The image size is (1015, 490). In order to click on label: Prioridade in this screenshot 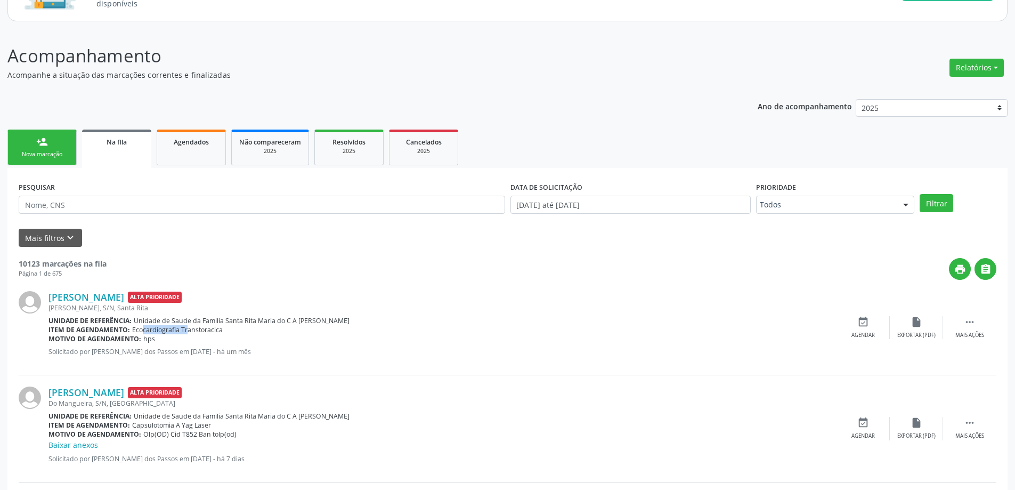, I will do `click(776, 187)`.